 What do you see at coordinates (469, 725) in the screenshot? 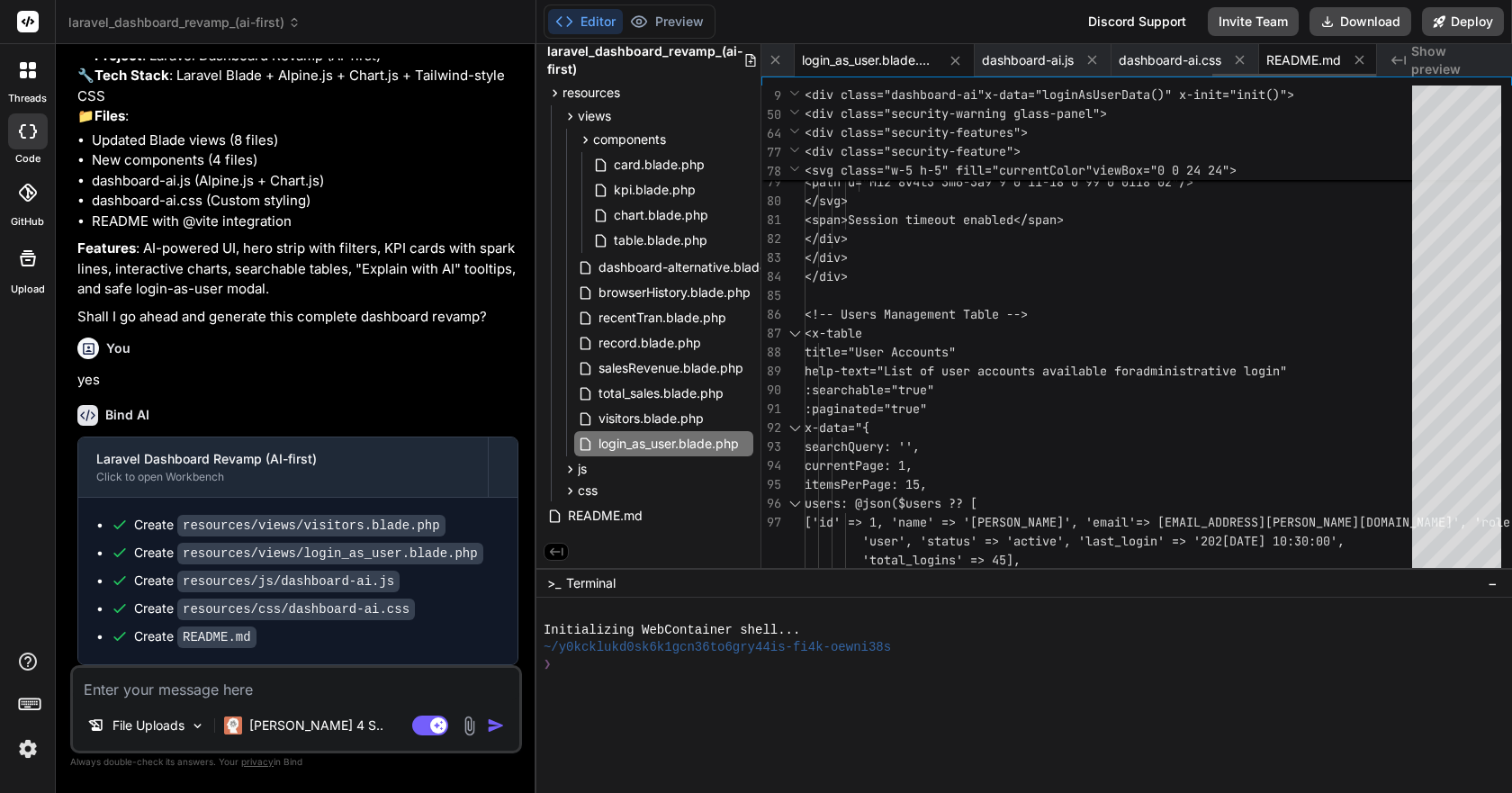
I see `img: attachment` at bounding box center [469, 725].